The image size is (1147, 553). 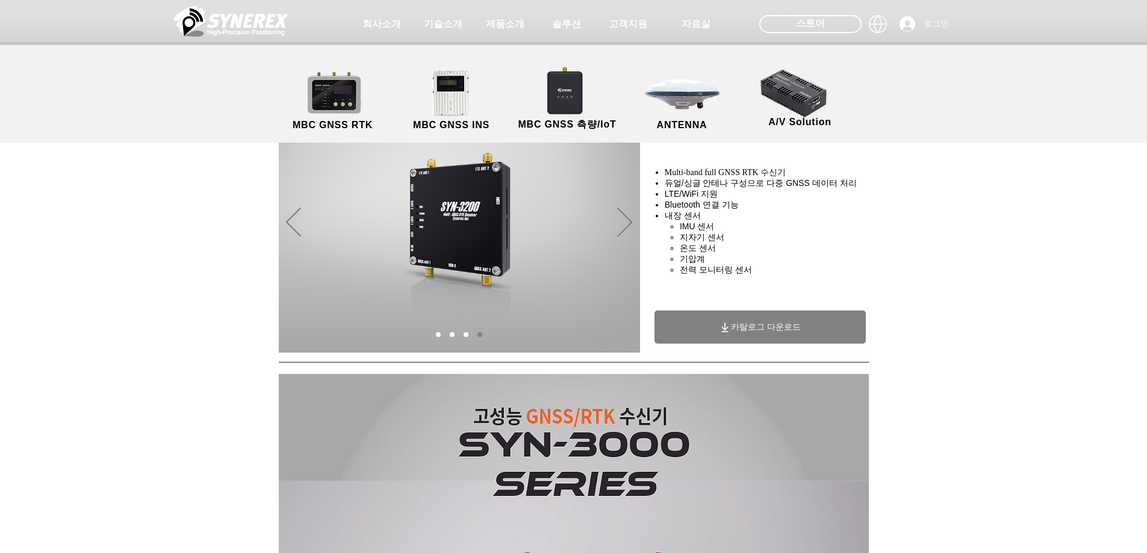 I want to click on span: 로그인, so click(x=936, y=24).